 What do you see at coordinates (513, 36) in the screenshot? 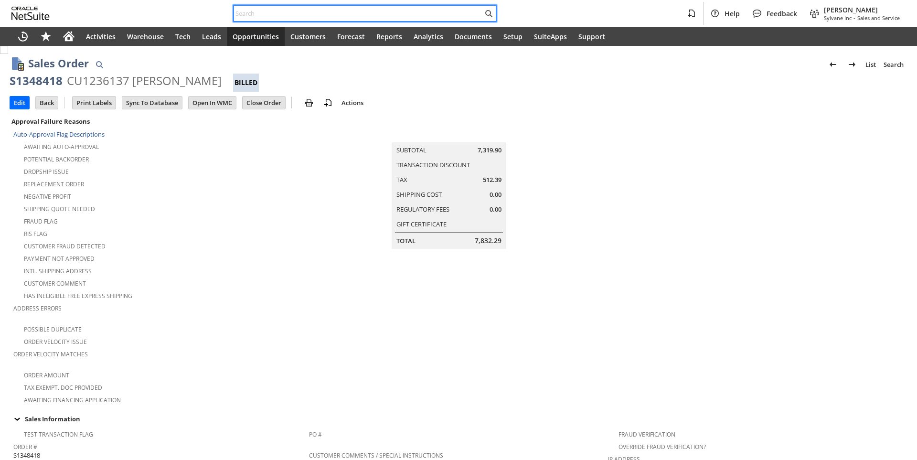
I see `span: Setup` at bounding box center [513, 36].